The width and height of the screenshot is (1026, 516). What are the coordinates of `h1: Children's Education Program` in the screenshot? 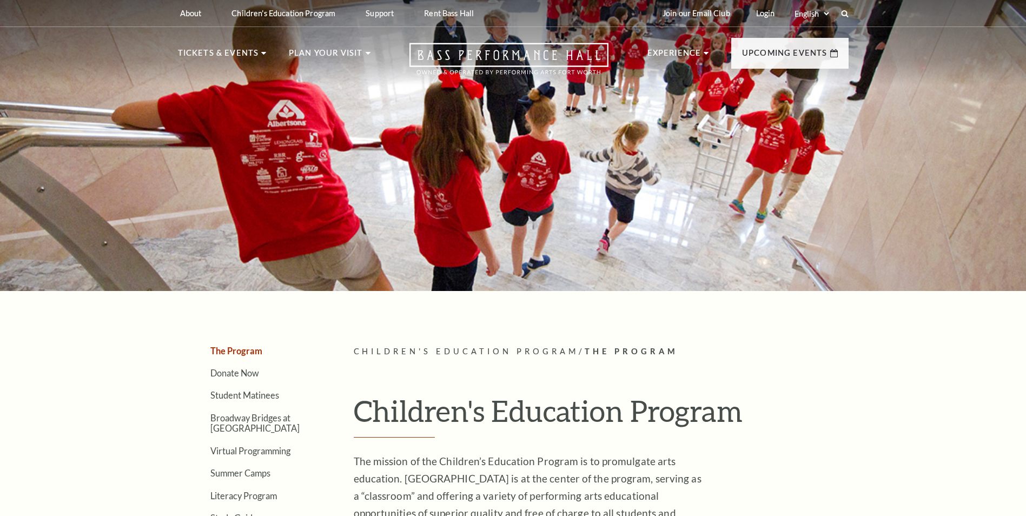 It's located at (601, 415).